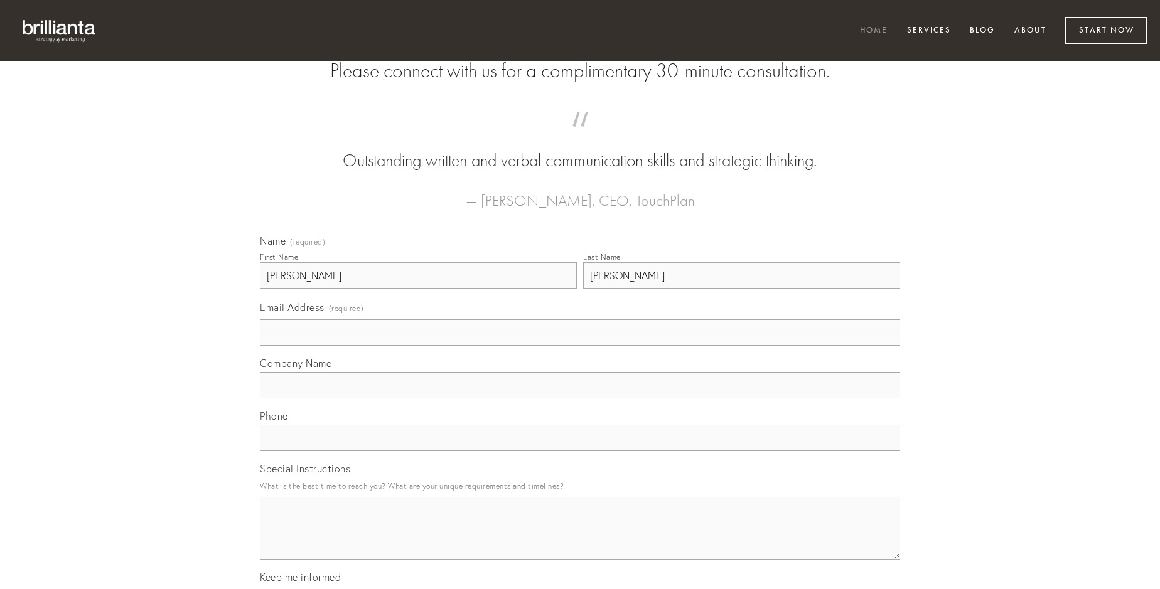  Describe the element at coordinates (874, 31) in the screenshot. I see `a: Home` at that location.